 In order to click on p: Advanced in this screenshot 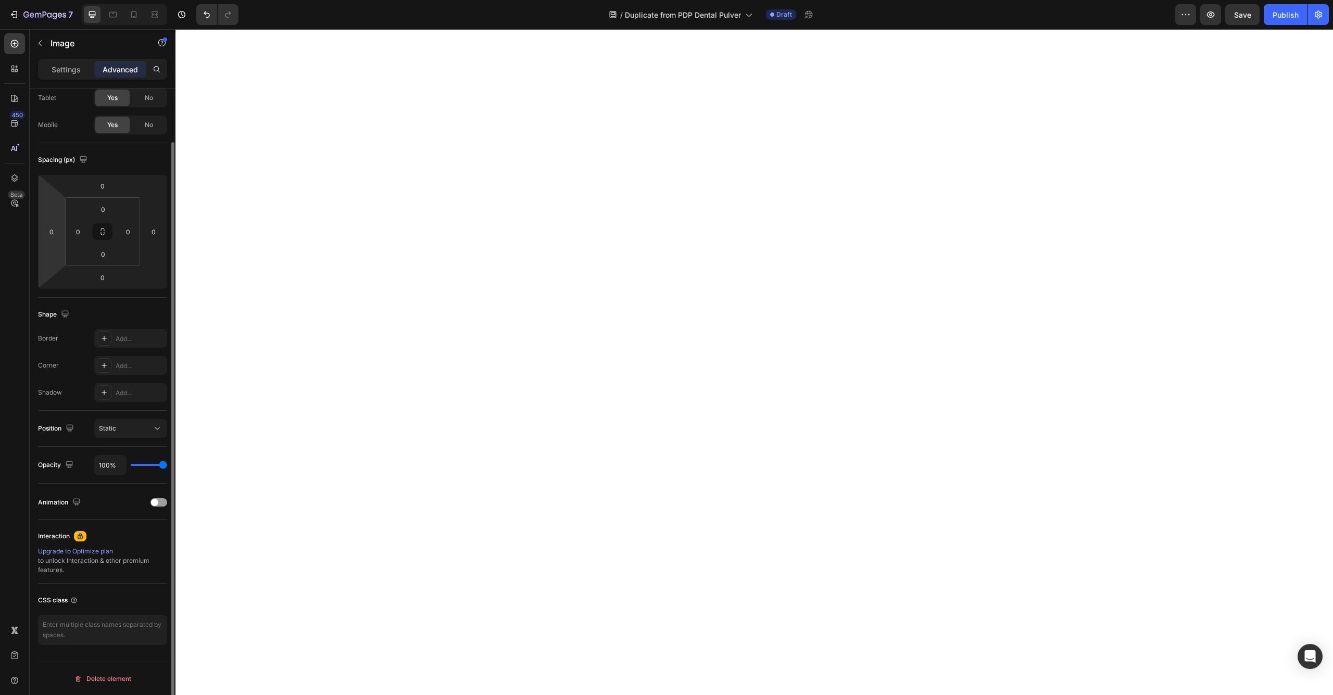, I will do `click(120, 69)`.